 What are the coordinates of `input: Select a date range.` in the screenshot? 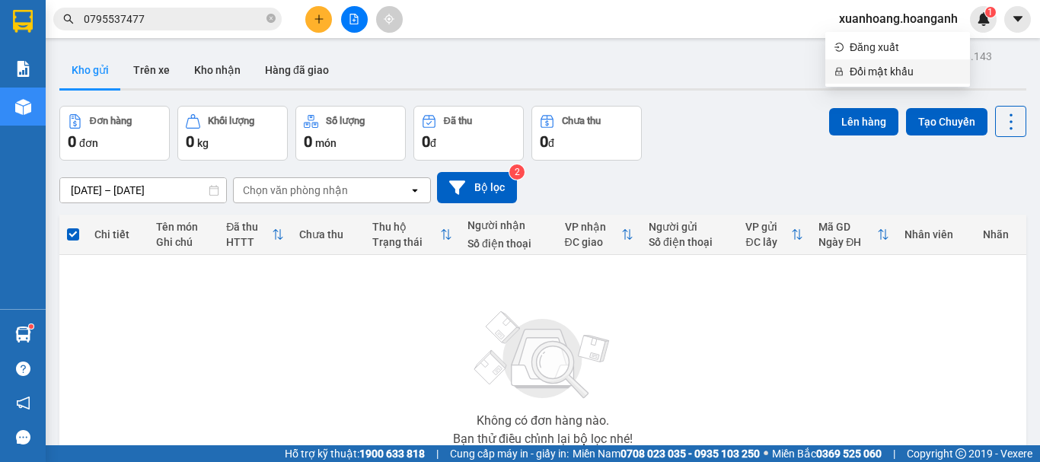 It's located at (143, 190).